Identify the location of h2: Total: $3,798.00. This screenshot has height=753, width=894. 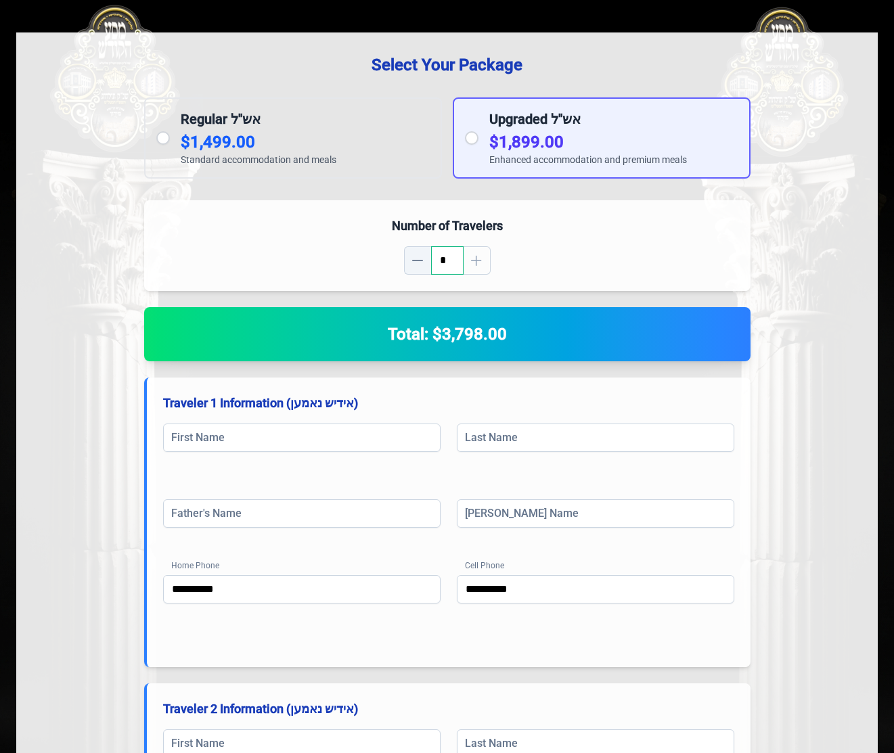
(447, 334).